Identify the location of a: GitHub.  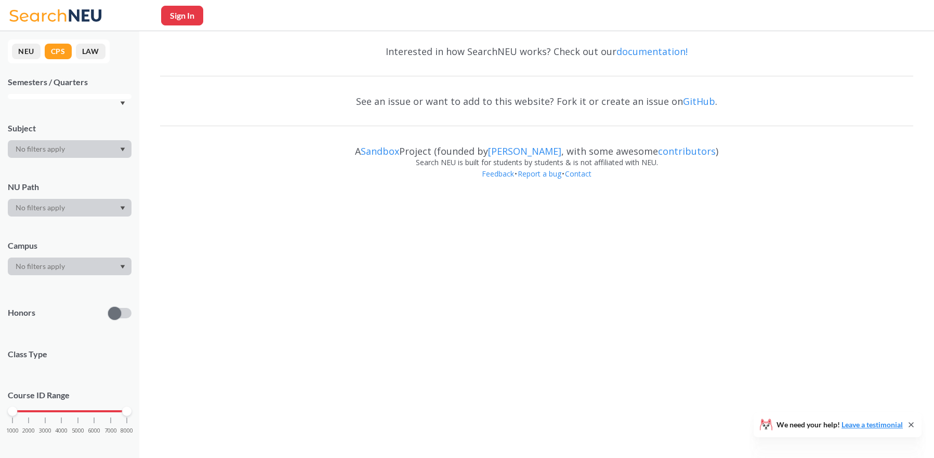
(699, 101).